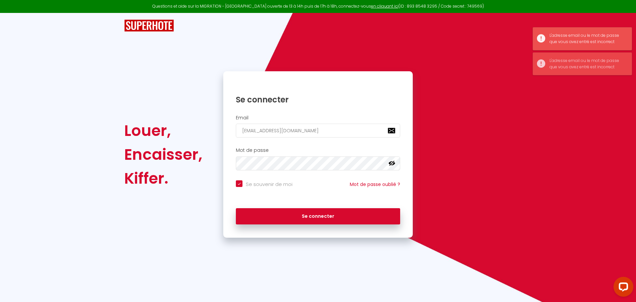  What do you see at coordinates (163, 178) in the screenshot?
I see `div: Kiffer.` at bounding box center [163, 178].